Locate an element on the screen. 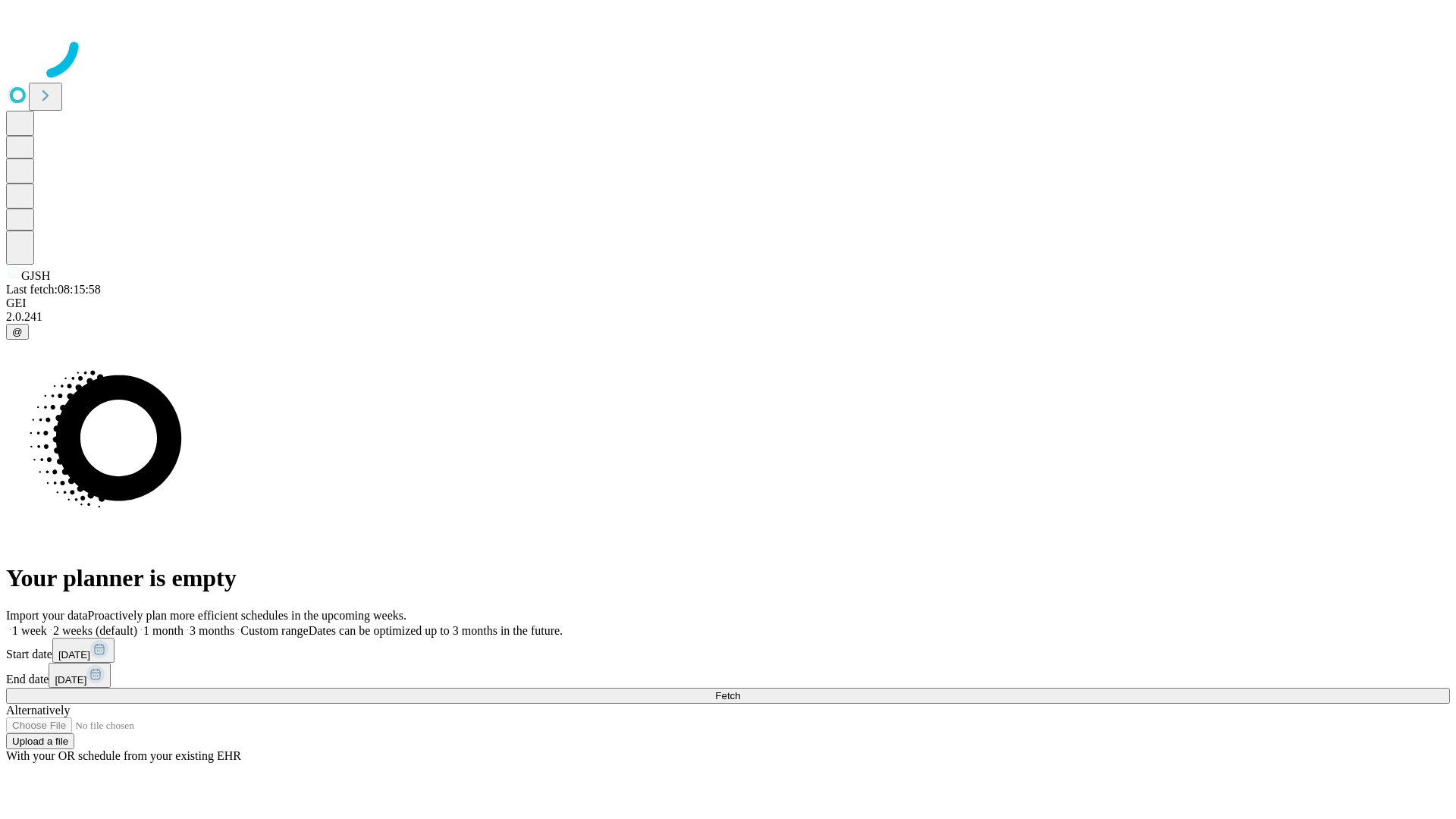  div: GEI is located at coordinates (728, 303).